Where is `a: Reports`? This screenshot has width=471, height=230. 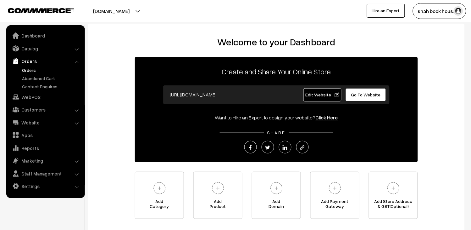 a: Reports is located at coordinates (45, 148).